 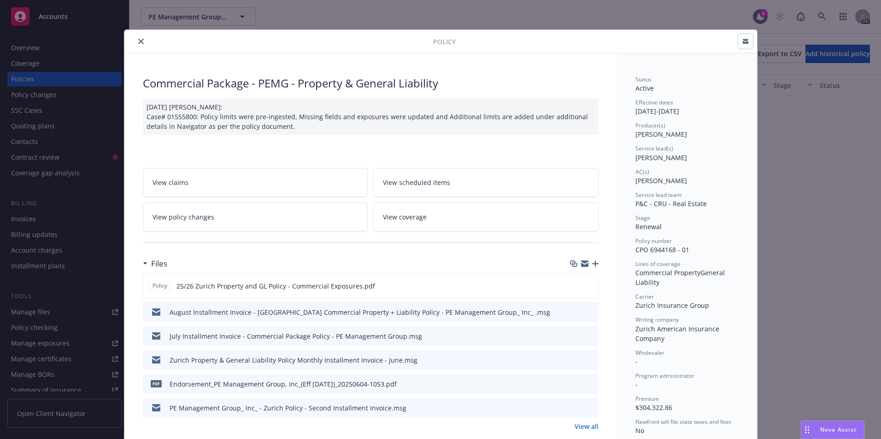 What do you see at coordinates (671, 204) in the screenshot?
I see `span: P&C - CRU - Real Estate` at bounding box center [671, 204].